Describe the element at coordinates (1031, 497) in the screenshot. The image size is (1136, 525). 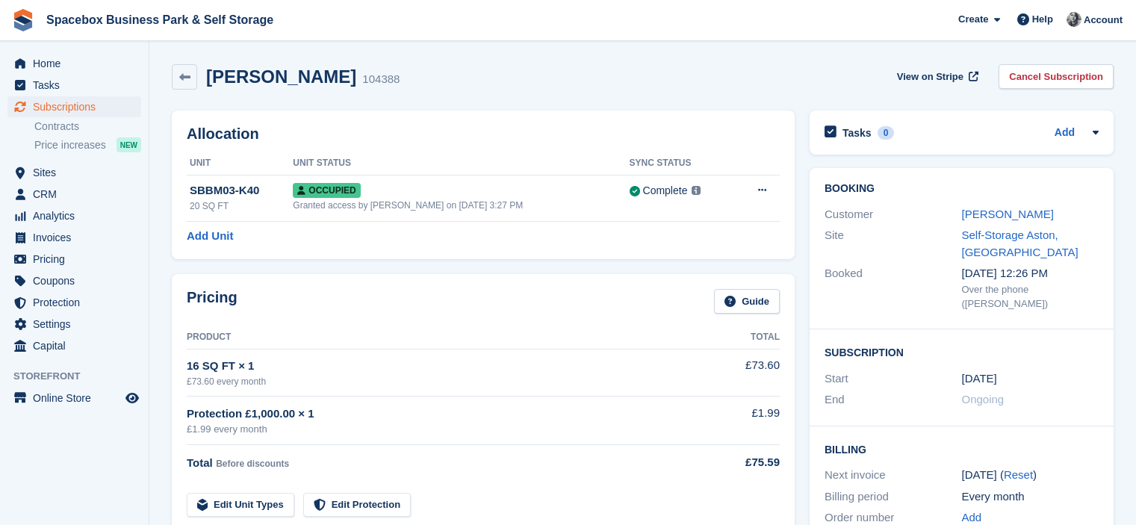
I see `div: Every month` at that location.